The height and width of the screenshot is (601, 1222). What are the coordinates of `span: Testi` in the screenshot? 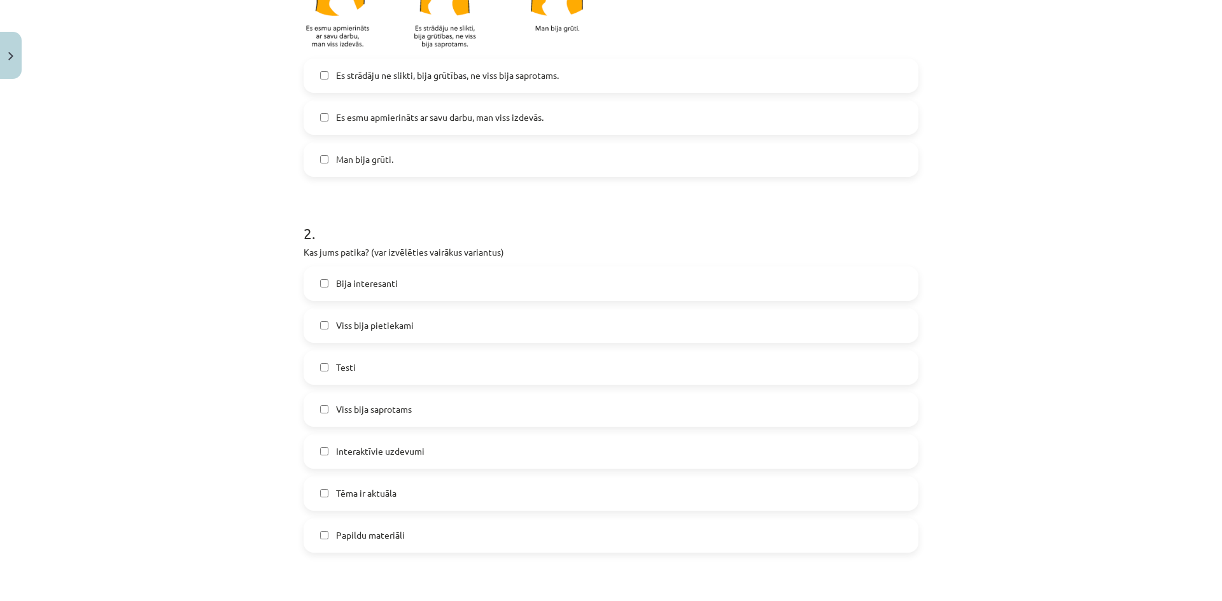 It's located at (346, 367).